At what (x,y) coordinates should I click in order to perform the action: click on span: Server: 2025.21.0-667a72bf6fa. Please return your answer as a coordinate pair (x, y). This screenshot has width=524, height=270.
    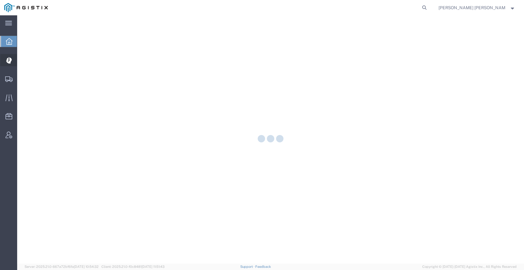
    Looking at the image, I should click on (62, 266).